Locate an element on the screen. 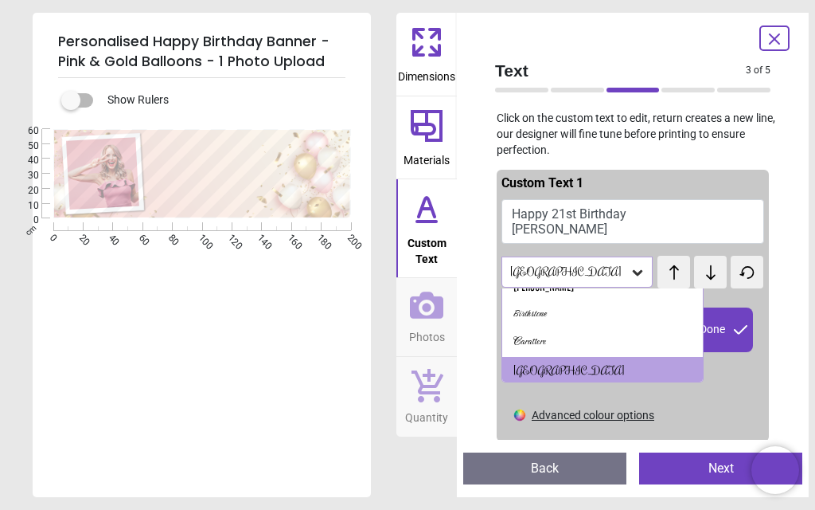 The image size is (815, 510). span: Dimensions is located at coordinates (427, 73).